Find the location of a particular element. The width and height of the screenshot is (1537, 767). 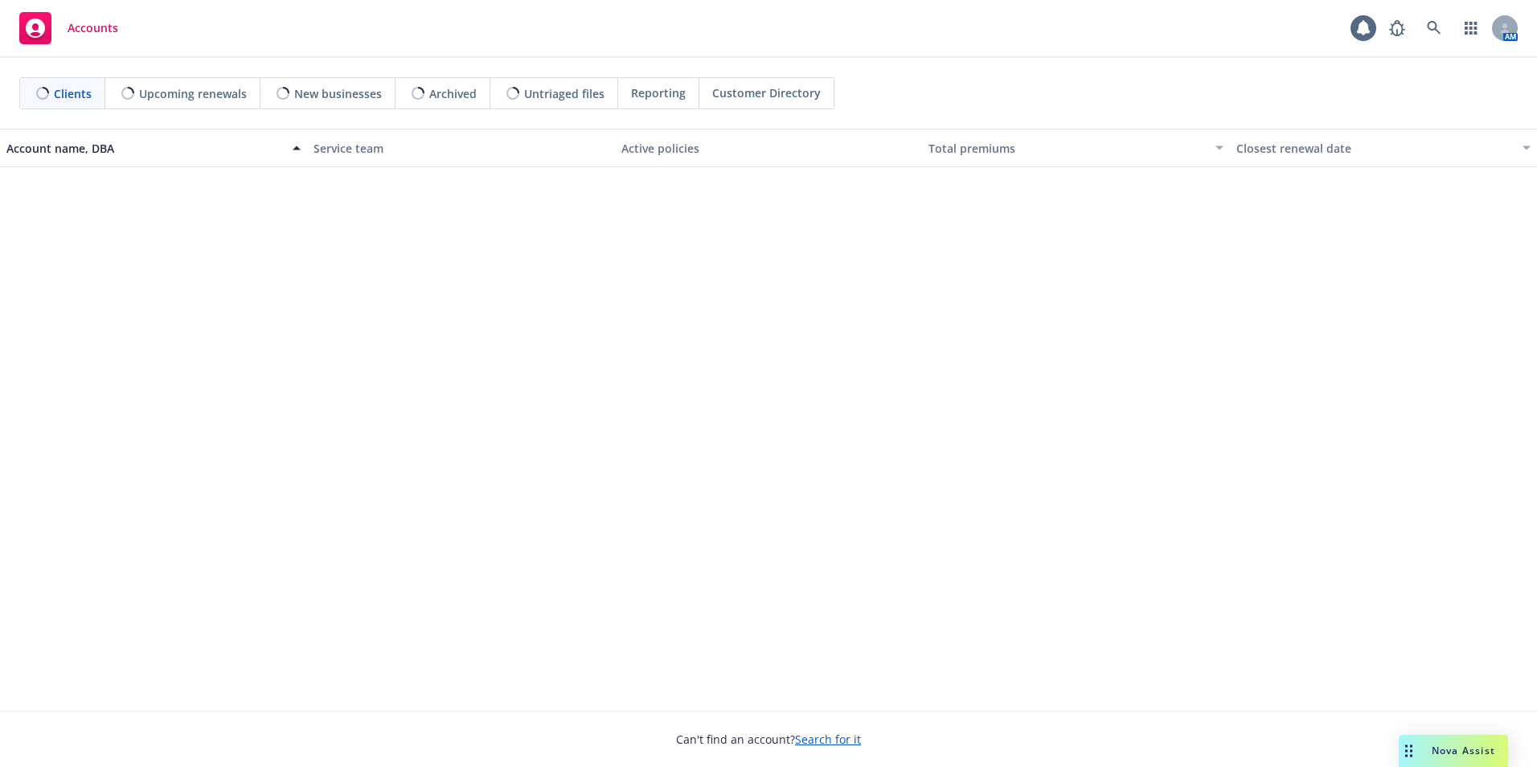

button: Nova Assist is located at coordinates (1453, 751).